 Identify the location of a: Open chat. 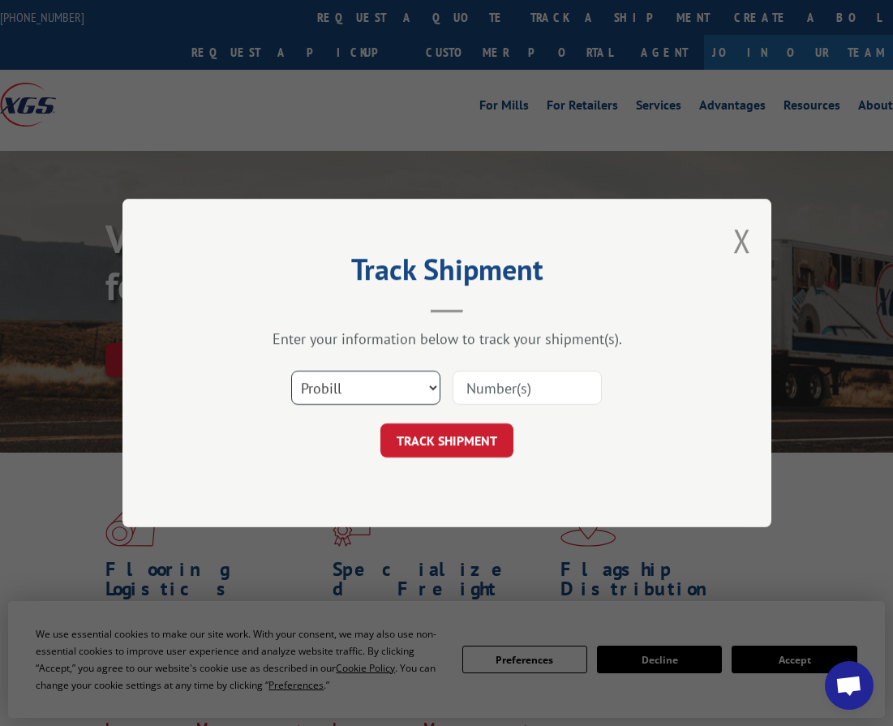
(849, 686).